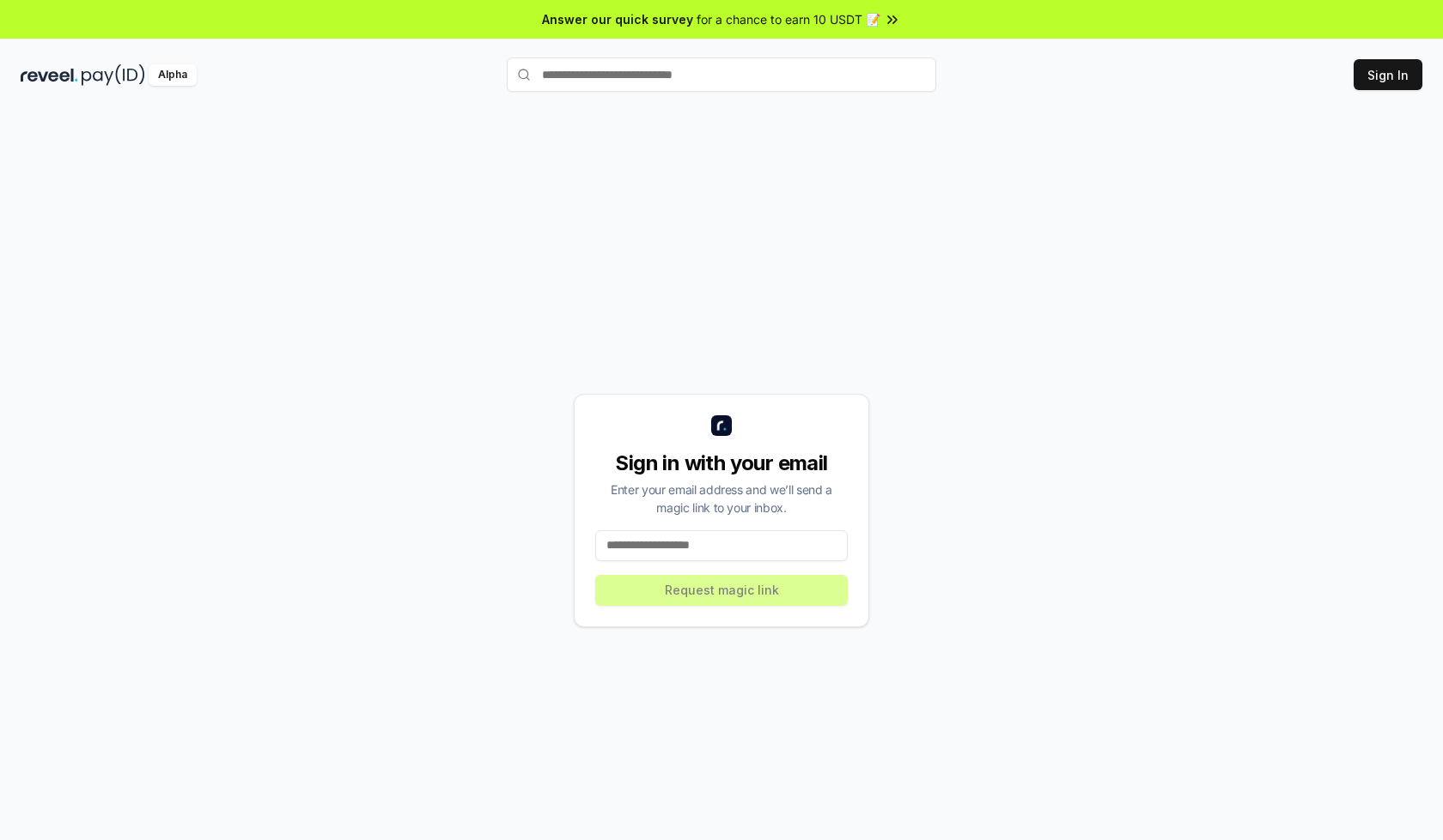  Describe the element at coordinates (114, 75) in the screenshot. I see `img: pay_id` at that location.